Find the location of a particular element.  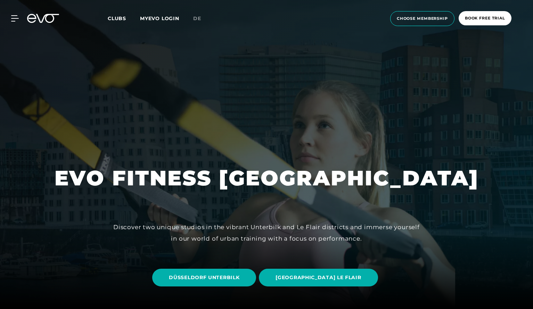

span: de is located at coordinates (197, 18).